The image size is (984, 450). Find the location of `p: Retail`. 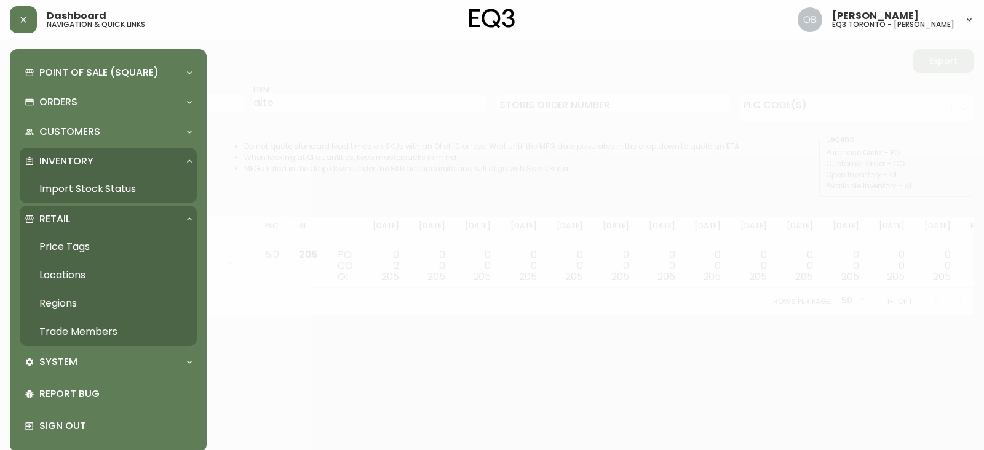

p: Retail is located at coordinates (55, 219).